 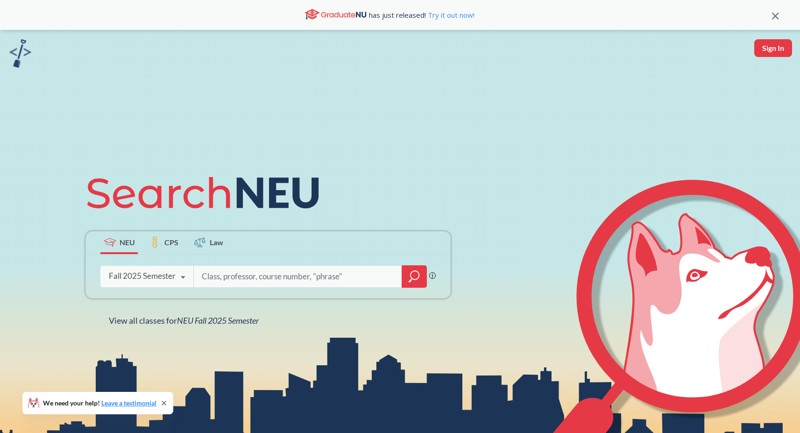 I want to click on span: has just released!, so click(x=422, y=15).